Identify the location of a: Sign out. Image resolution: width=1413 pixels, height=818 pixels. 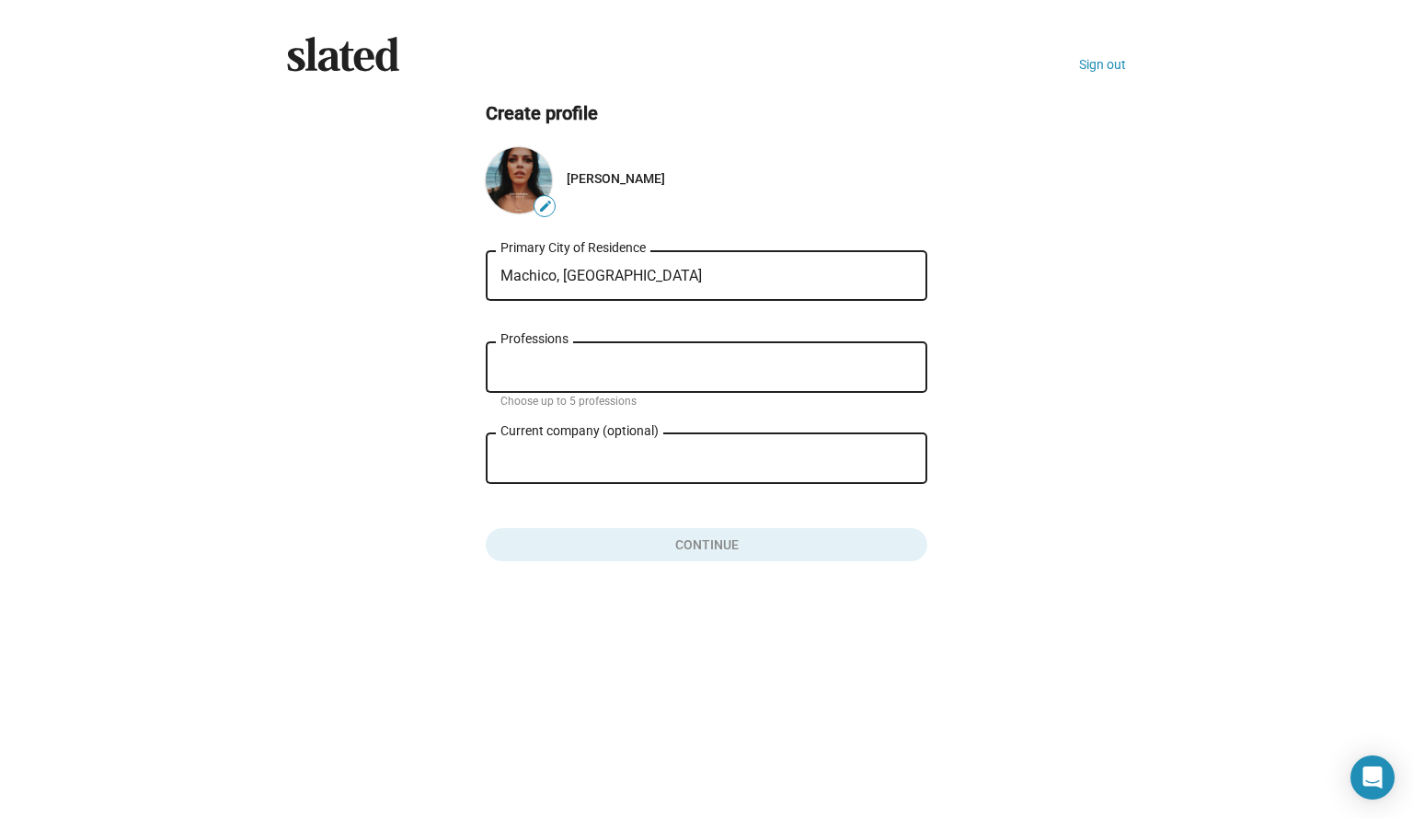
(1102, 64).